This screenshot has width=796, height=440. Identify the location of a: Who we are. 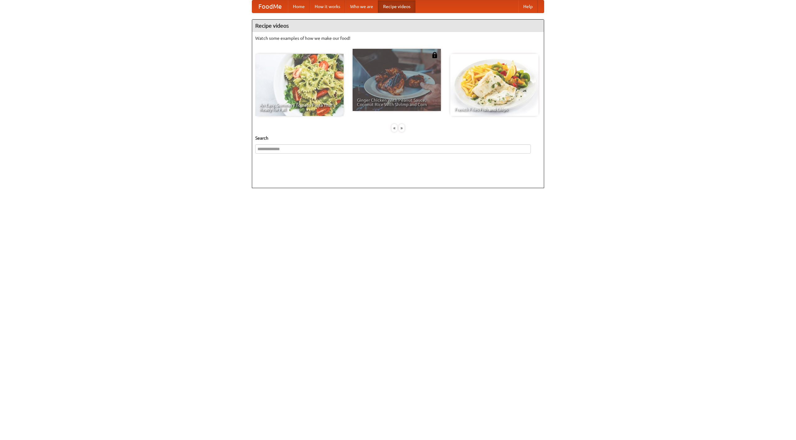
(362, 7).